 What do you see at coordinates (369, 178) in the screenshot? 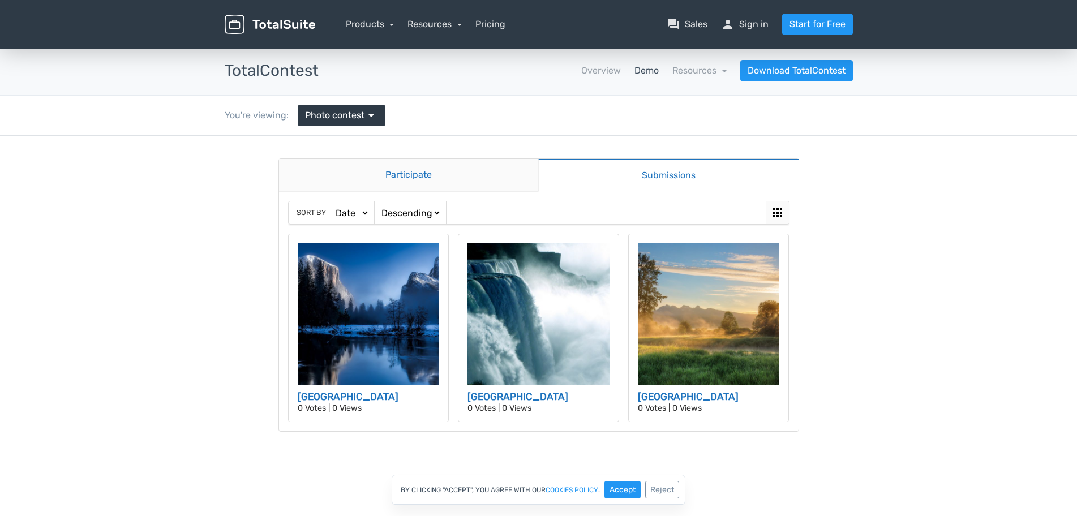
I see `img: yellowstone-national-park-1581879_1920-512x512.jpg` at bounding box center [369, 178].